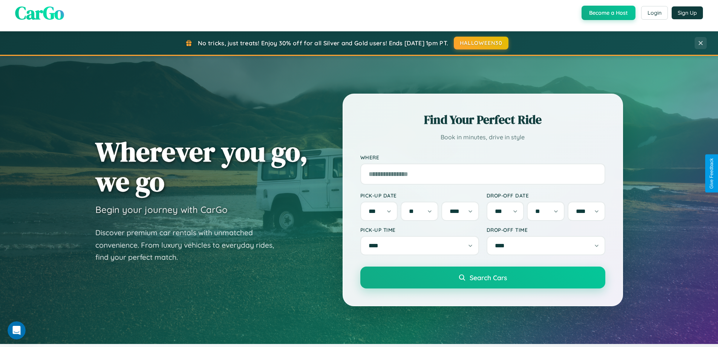  What do you see at coordinates (483, 157) in the screenshot?
I see `label: Where` at bounding box center [483, 157].